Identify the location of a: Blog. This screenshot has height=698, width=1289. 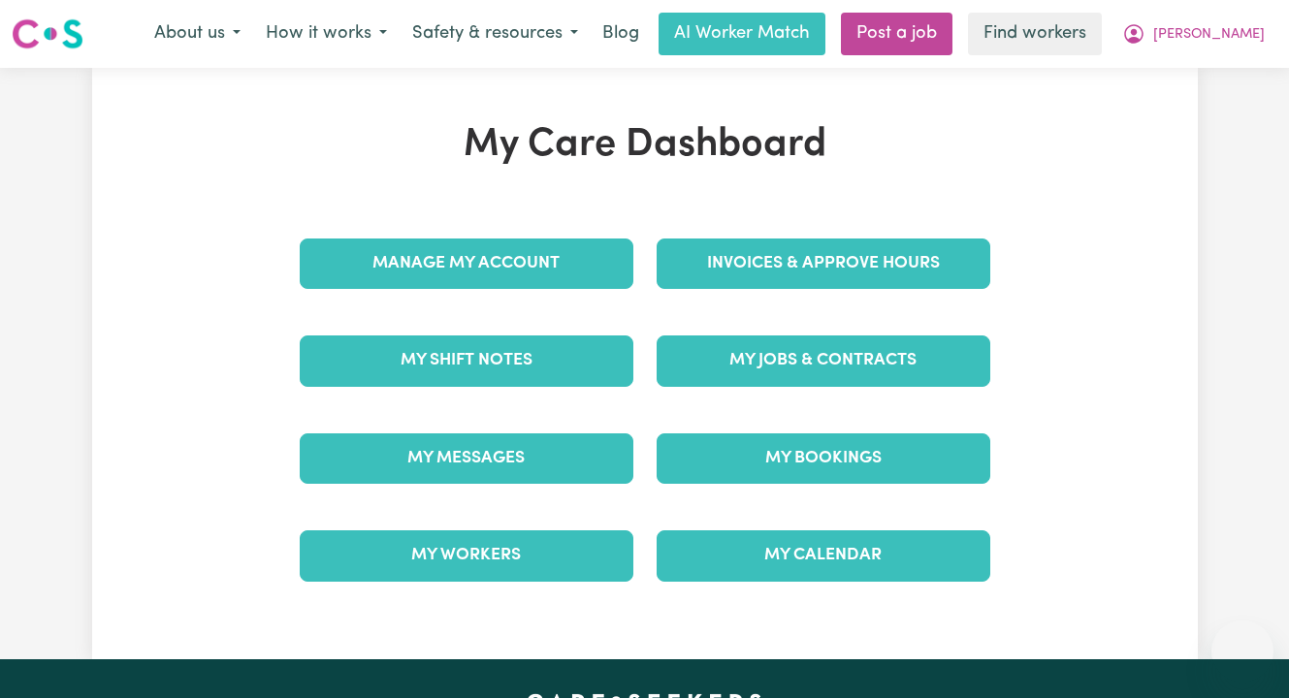
(621, 34).